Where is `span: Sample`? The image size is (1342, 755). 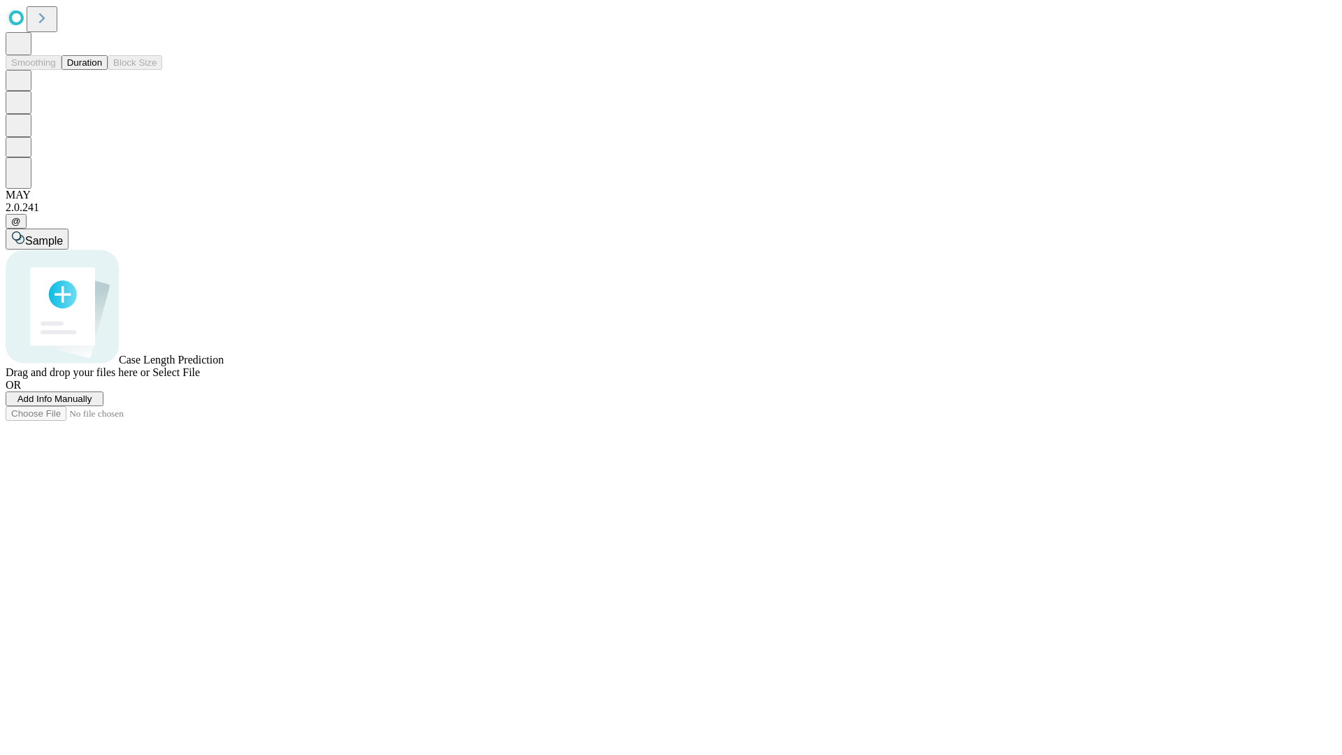 span: Sample is located at coordinates (44, 240).